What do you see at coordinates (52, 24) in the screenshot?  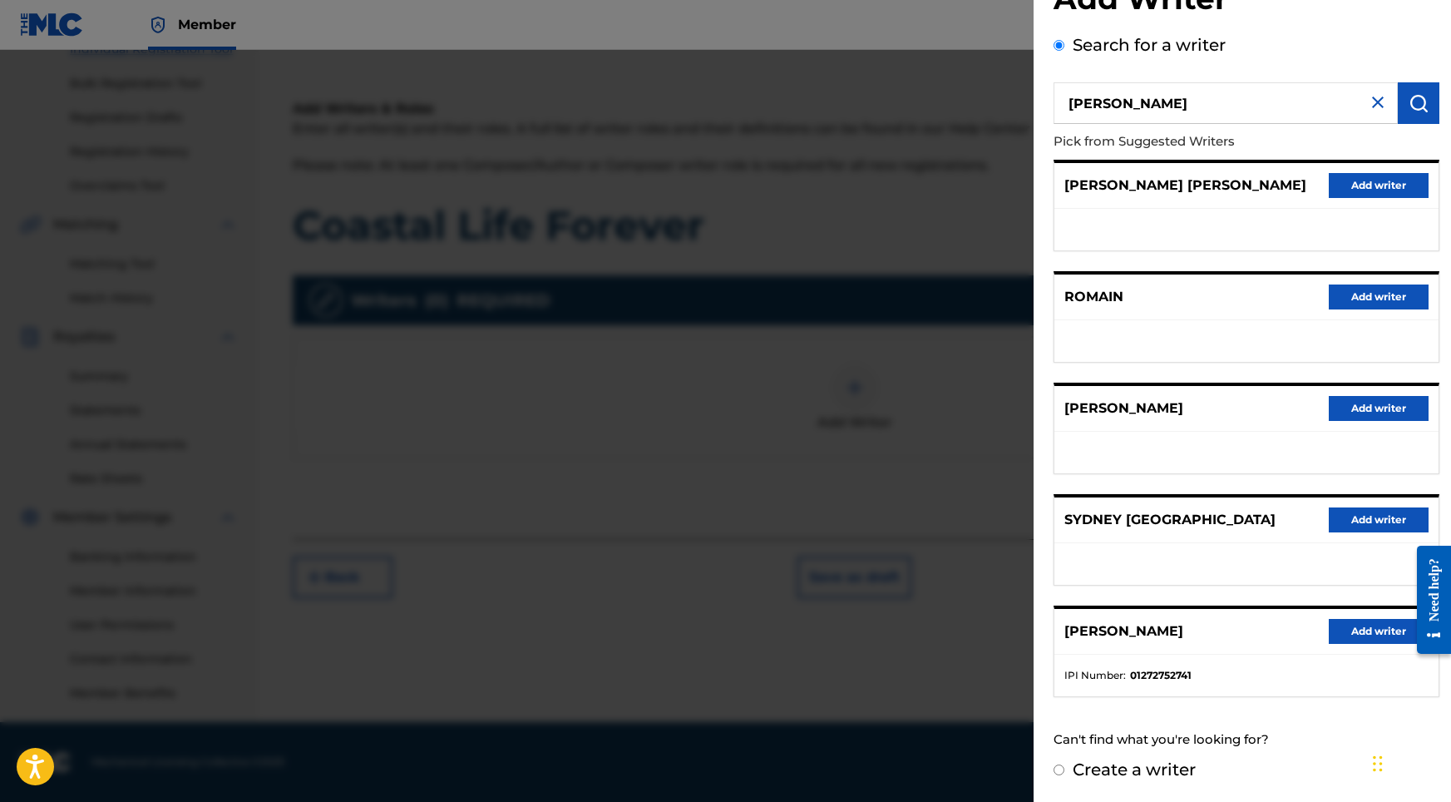 I see `img: MLC Logo` at bounding box center [52, 24].